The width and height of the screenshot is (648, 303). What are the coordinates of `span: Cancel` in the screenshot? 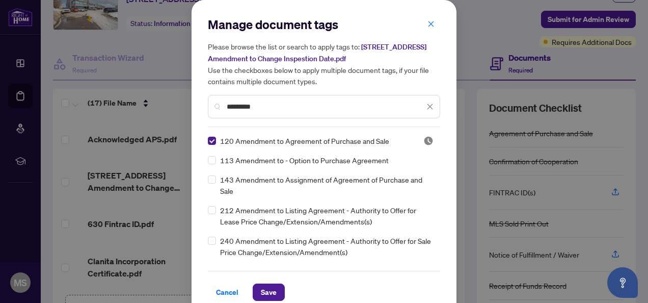 It's located at (227, 292).